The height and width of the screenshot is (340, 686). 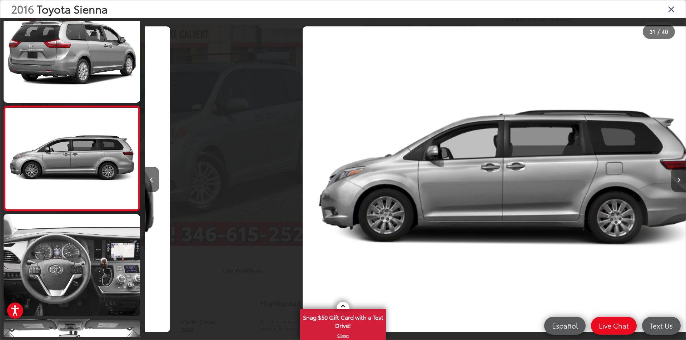 I want to click on span: 31, so click(x=652, y=31).